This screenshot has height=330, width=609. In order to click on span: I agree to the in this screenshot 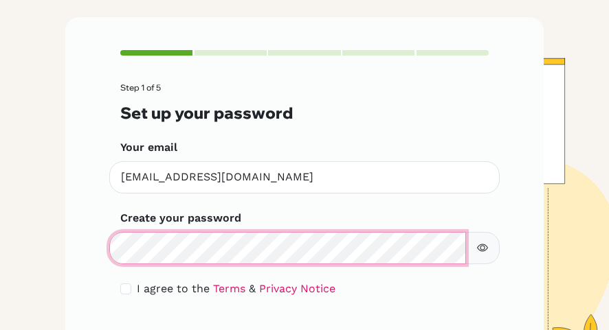, I will do `click(173, 288)`.